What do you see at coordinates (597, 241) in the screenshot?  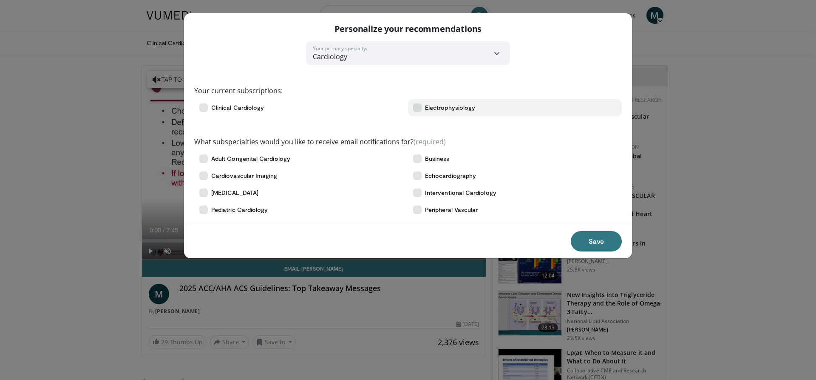 I see `button: Save` at bounding box center [597, 241].